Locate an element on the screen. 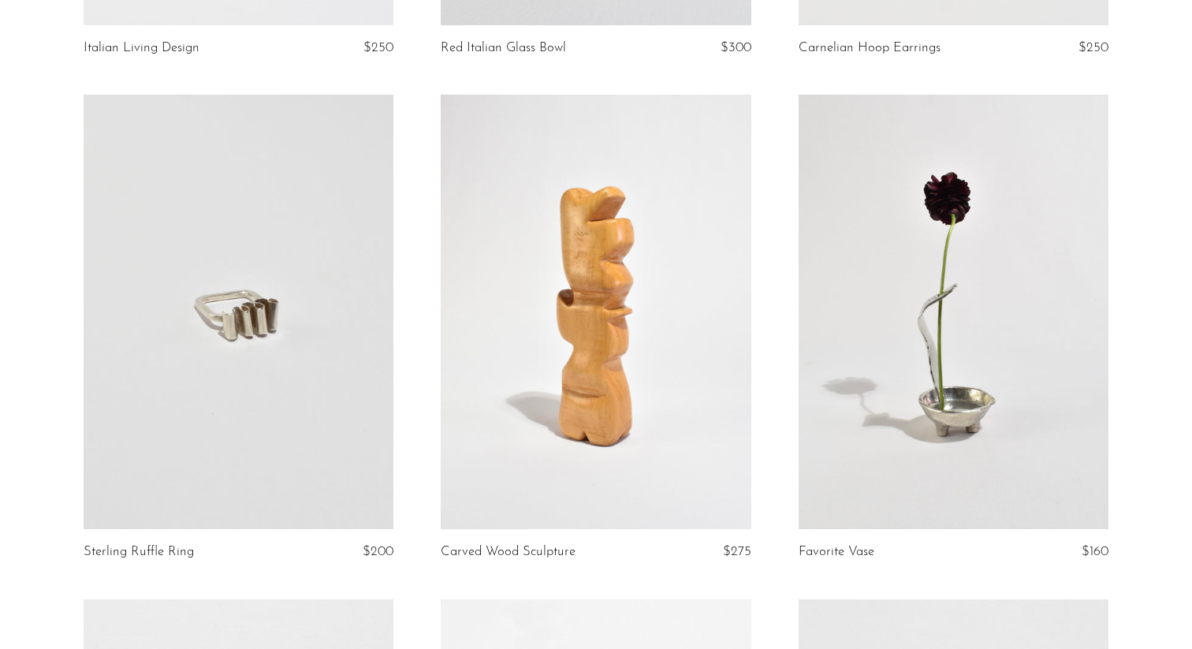  a: Red Italian Glass Bowl is located at coordinates (503, 48).